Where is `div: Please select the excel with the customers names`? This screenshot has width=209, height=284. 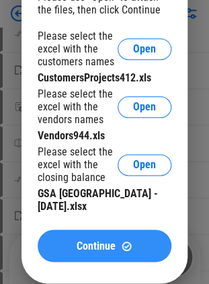 div: Please select the excel with the customers names is located at coordinates (77, 48).